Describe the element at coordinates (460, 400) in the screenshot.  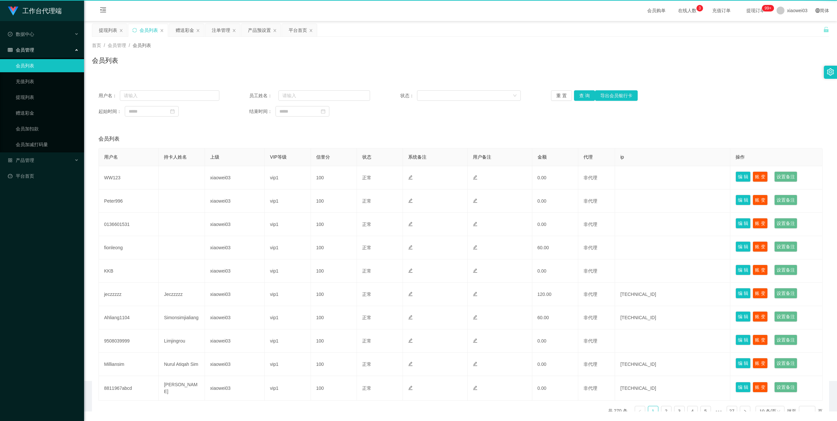
I see `div: 2021` at that location.